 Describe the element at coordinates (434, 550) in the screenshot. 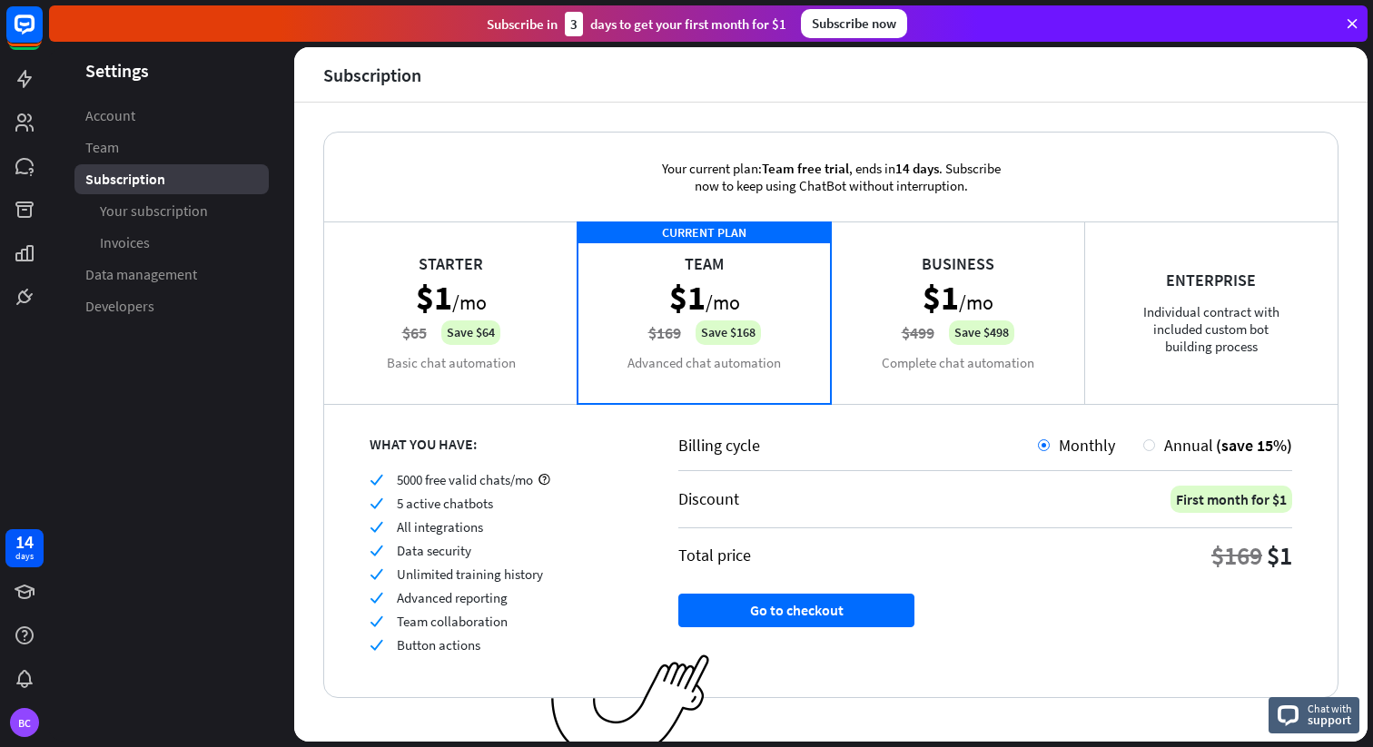

I see `span: Data security` at that location.